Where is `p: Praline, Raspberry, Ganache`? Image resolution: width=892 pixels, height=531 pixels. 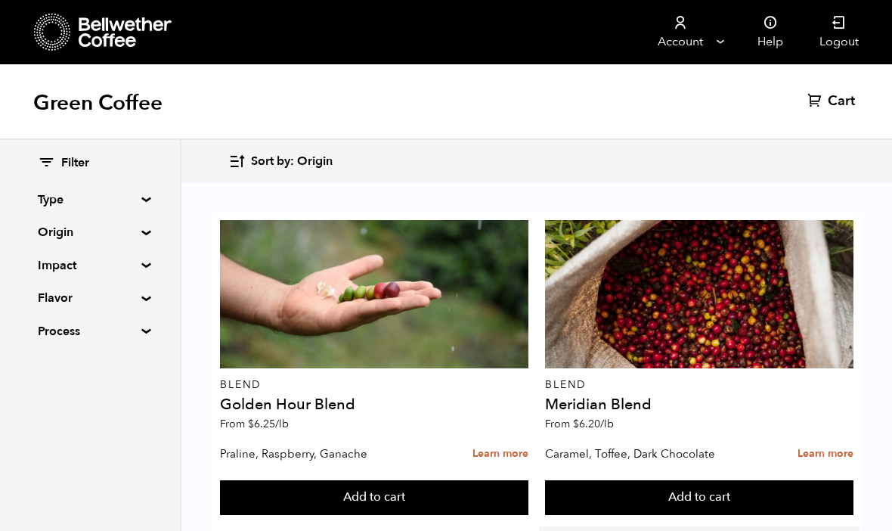 p: Praline, Raspberry, Ganache is located at coordinates (312, 454).